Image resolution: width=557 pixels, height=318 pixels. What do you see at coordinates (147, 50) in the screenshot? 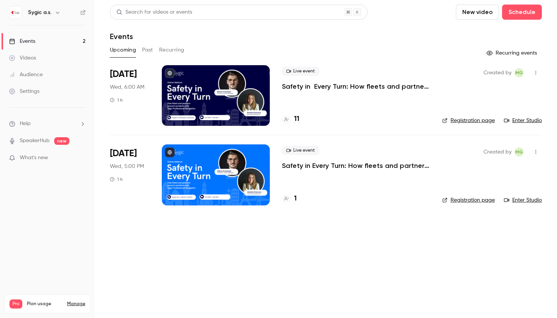
I see `button: Past` at bounding box center [147, 50].